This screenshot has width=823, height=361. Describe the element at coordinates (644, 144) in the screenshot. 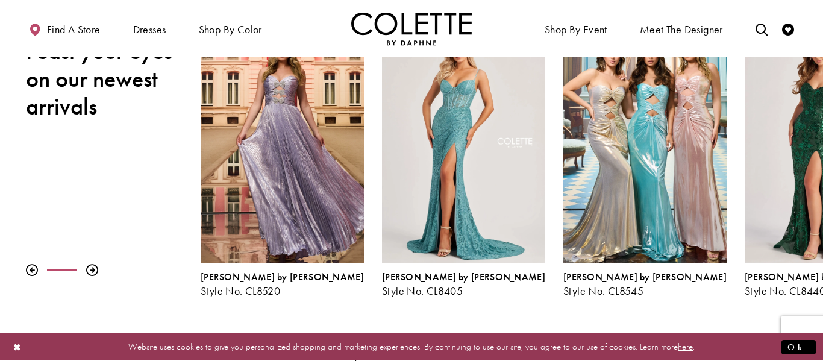

I see `a: Visit Colette by Daphne Style No. CL8545 Page` at that location.